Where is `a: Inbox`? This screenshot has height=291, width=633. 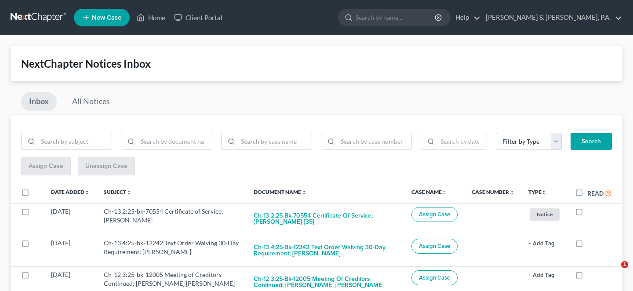
a: Inbox is located at coordinates (39, 102).